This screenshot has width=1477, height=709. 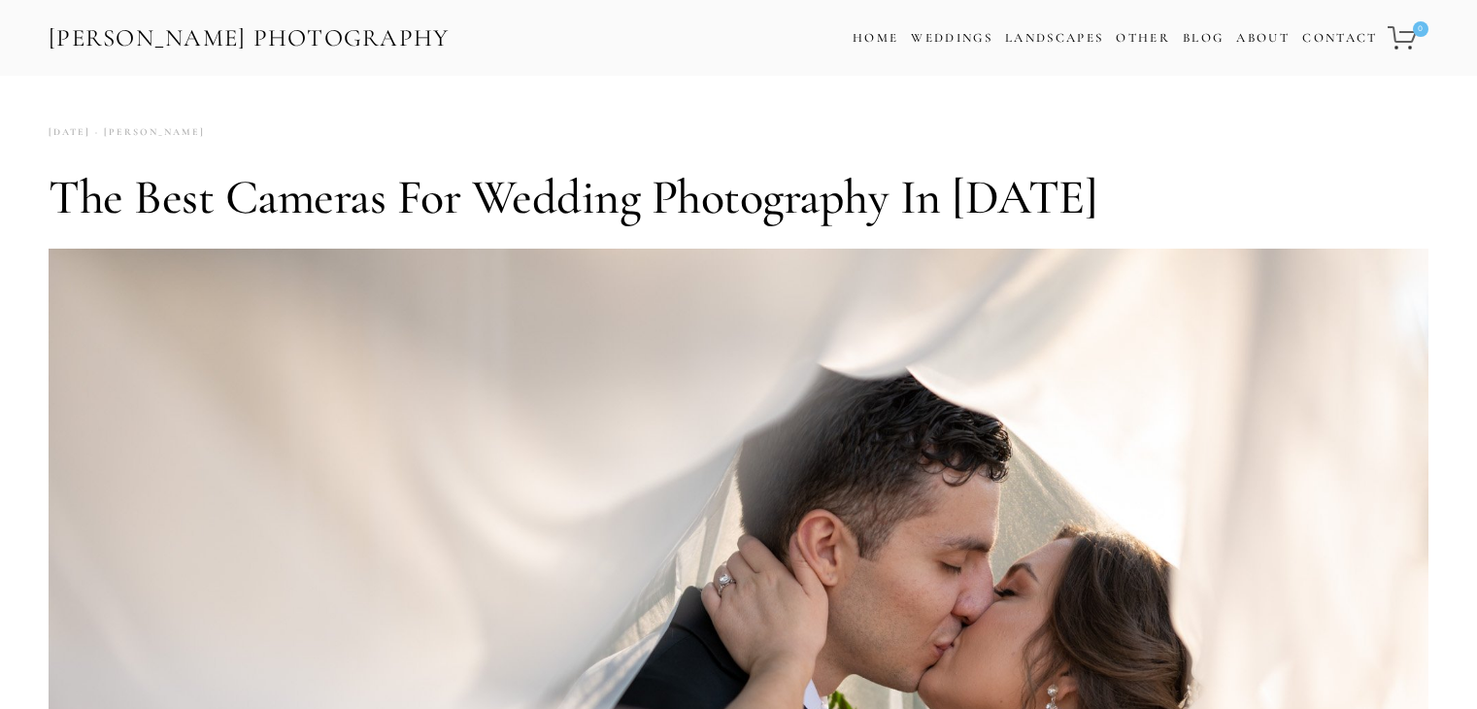 I want to click on a: Landscapes, so click(x=1053, y=38).